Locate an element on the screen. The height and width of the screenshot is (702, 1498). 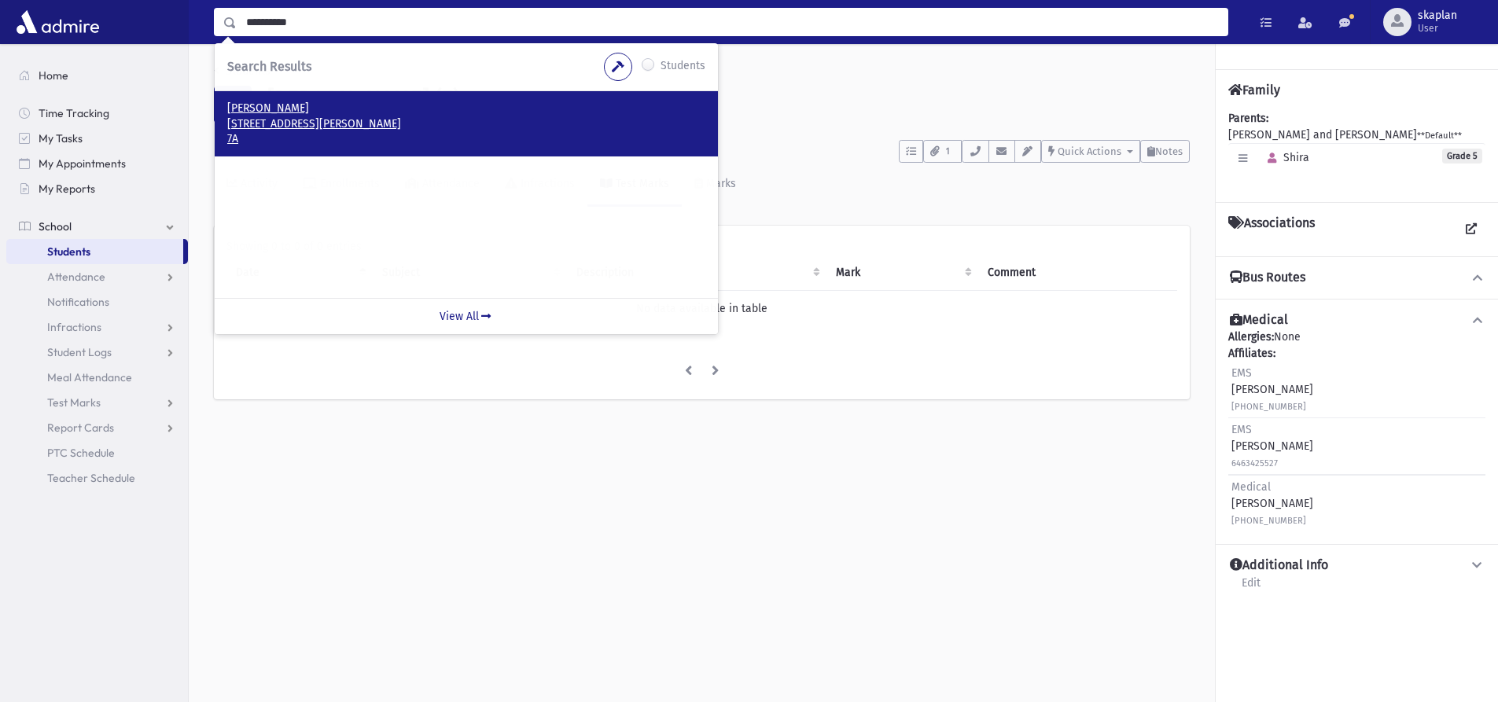
span: Grade 5 is located at coordinates (1461, 156).